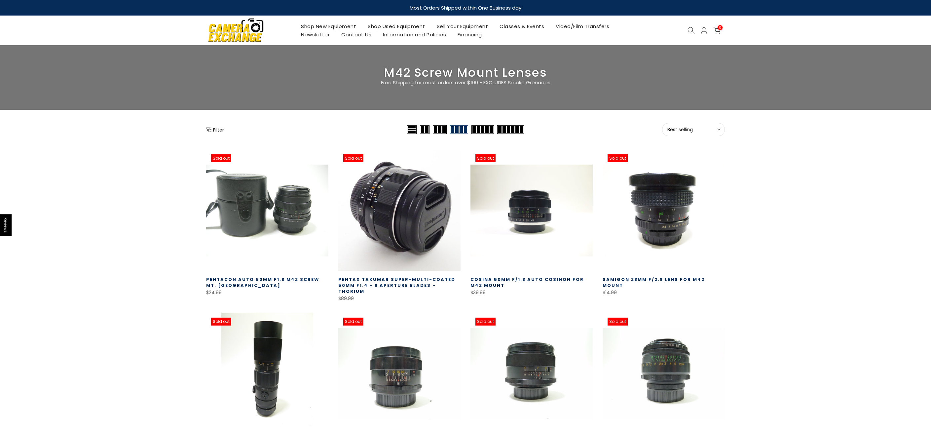 This screenshot has width=931, height=427. I want to click on div: $24.99, so click(267, 292).